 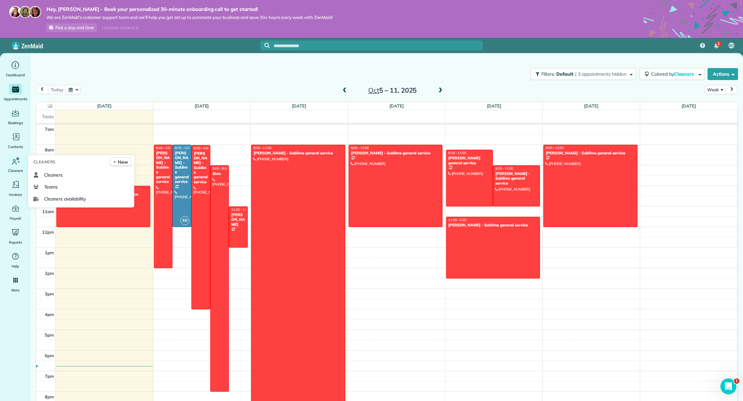 What do you see at coordinates (732, 89) in the screenshot?
I see `button: next` at bounding box center [732, 89].